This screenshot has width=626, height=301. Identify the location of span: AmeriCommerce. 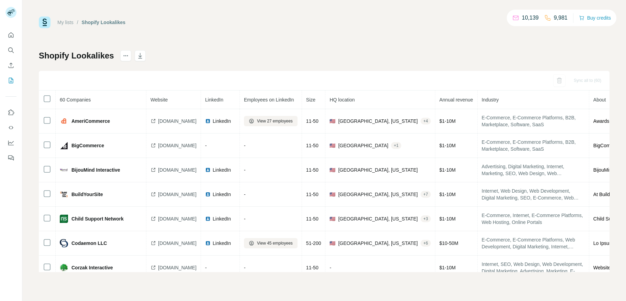
(91, 121).